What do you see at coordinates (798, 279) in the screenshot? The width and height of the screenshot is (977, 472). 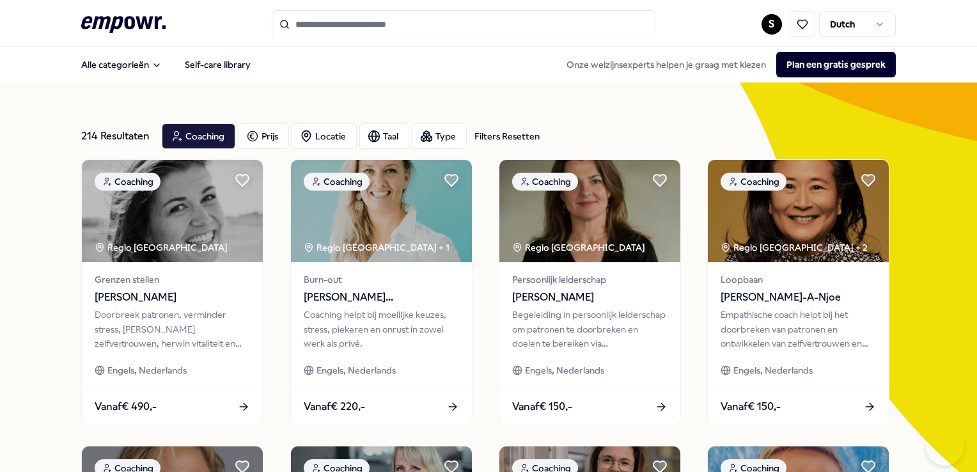 I see `span: Loopbaan` at bounding box center [798, 279].